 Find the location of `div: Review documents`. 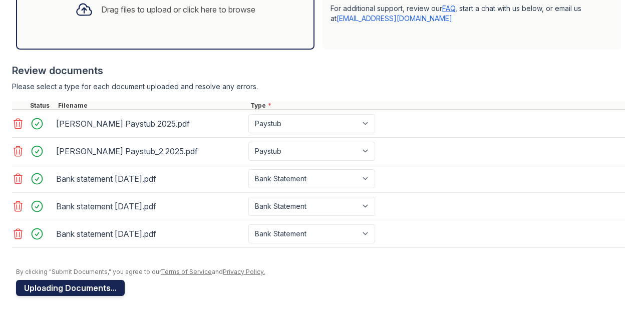

div: Review documents is located at coordinates (319, 71).